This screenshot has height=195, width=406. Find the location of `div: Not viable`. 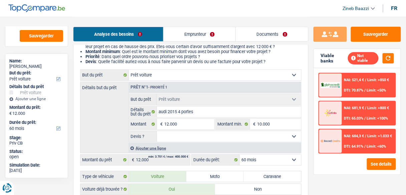

div: Not viable is located at coordinates (363, 58).